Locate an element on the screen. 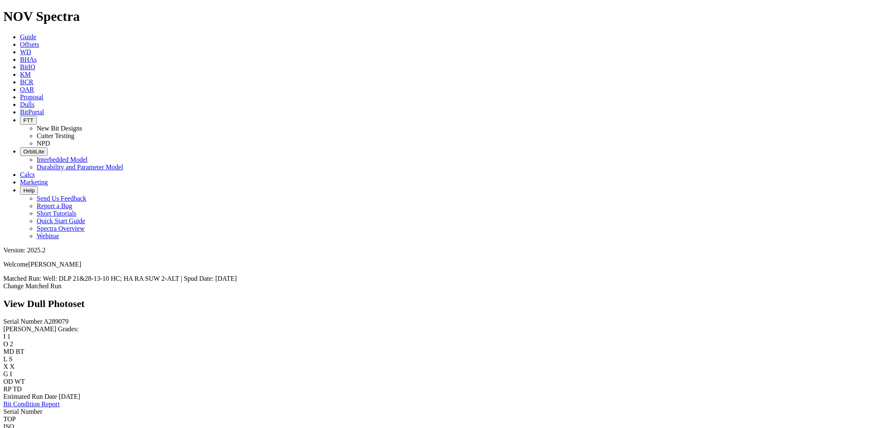  span: TOP is located at coordinates (10, 418).